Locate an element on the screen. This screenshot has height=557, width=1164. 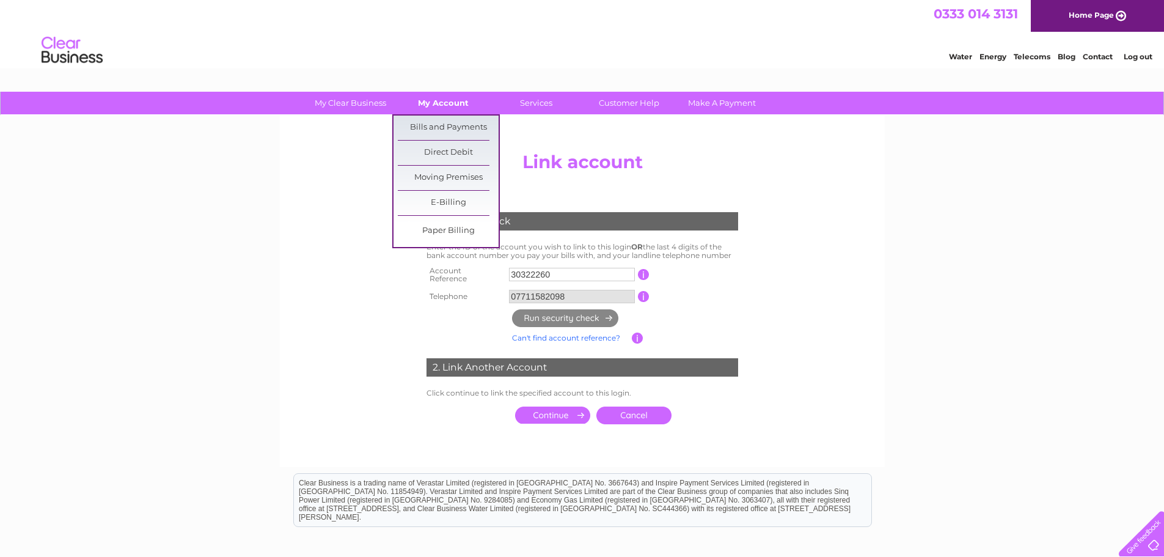
div: 2. Link Another Account is located at coordinates (583, 367).